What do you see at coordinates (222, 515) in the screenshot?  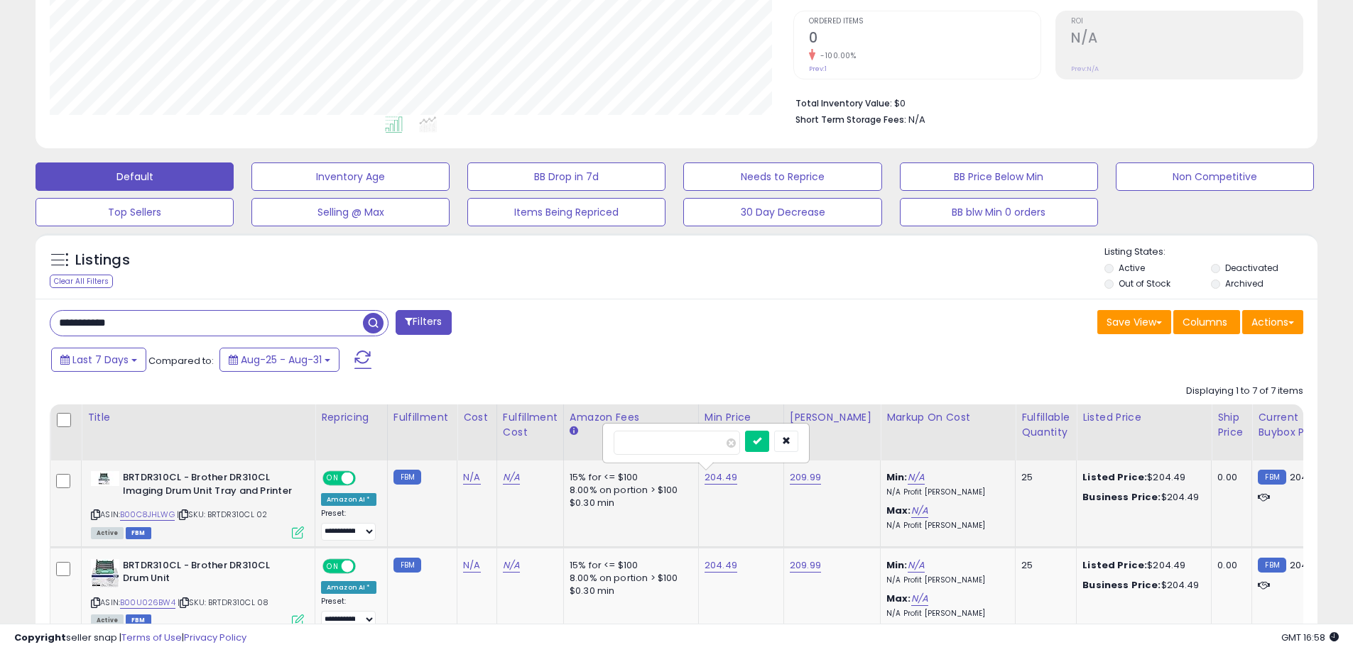 I see `span: | SKU: BRTDR310CL 02` at bounding box center [222, 515].